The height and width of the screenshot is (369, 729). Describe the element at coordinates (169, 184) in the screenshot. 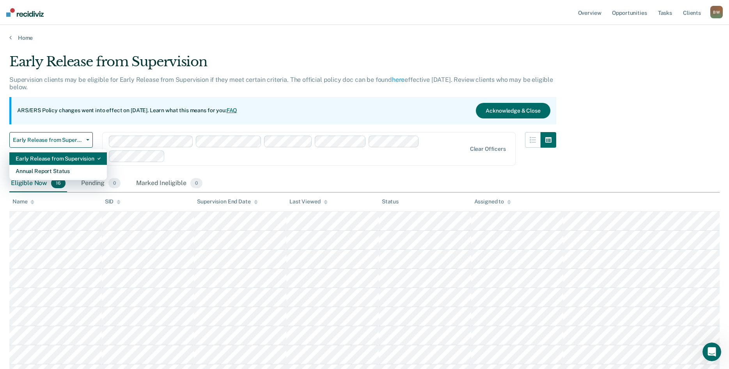

I see `div: Marked Ineligible0` at that location.